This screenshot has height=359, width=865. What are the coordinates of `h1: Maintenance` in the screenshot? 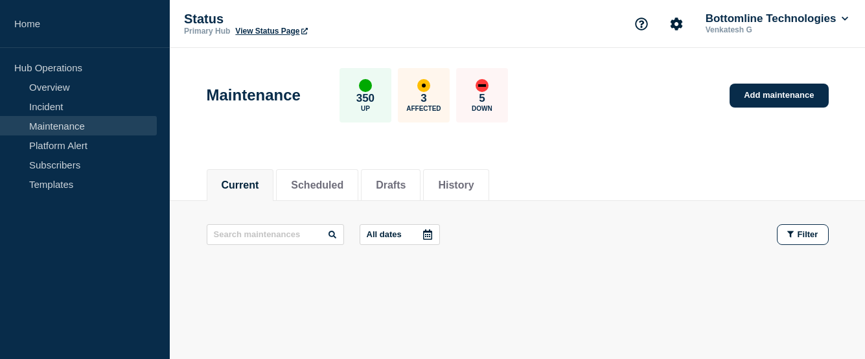 It's located at (253, 95).